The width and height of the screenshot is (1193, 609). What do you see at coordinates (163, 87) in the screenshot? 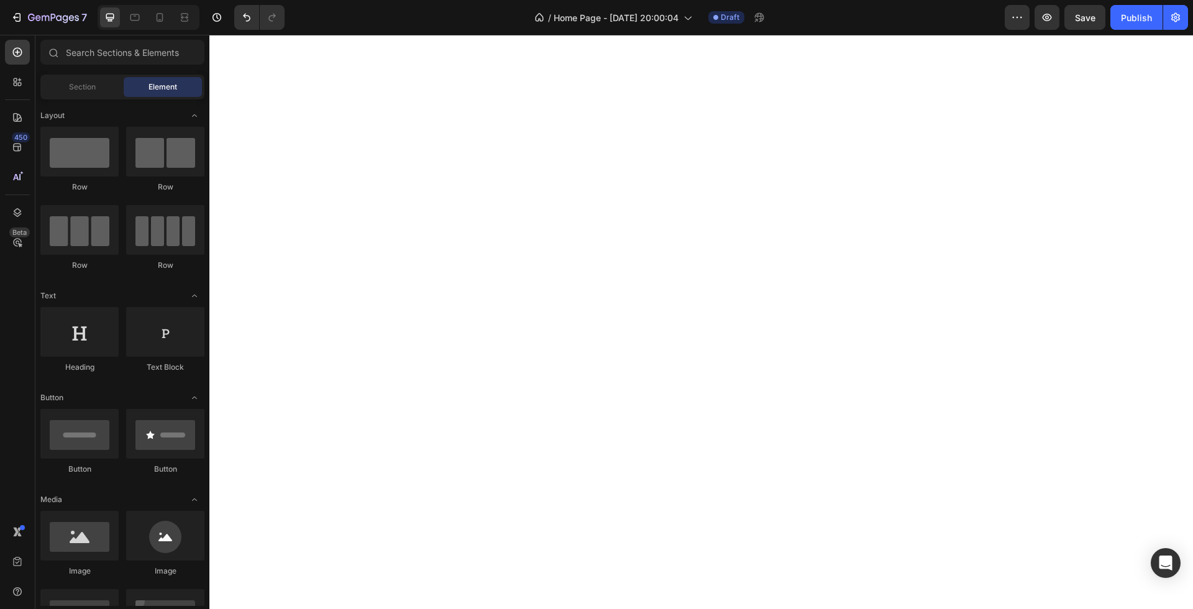
I see `span: Element` at bounding box center [163, 87].